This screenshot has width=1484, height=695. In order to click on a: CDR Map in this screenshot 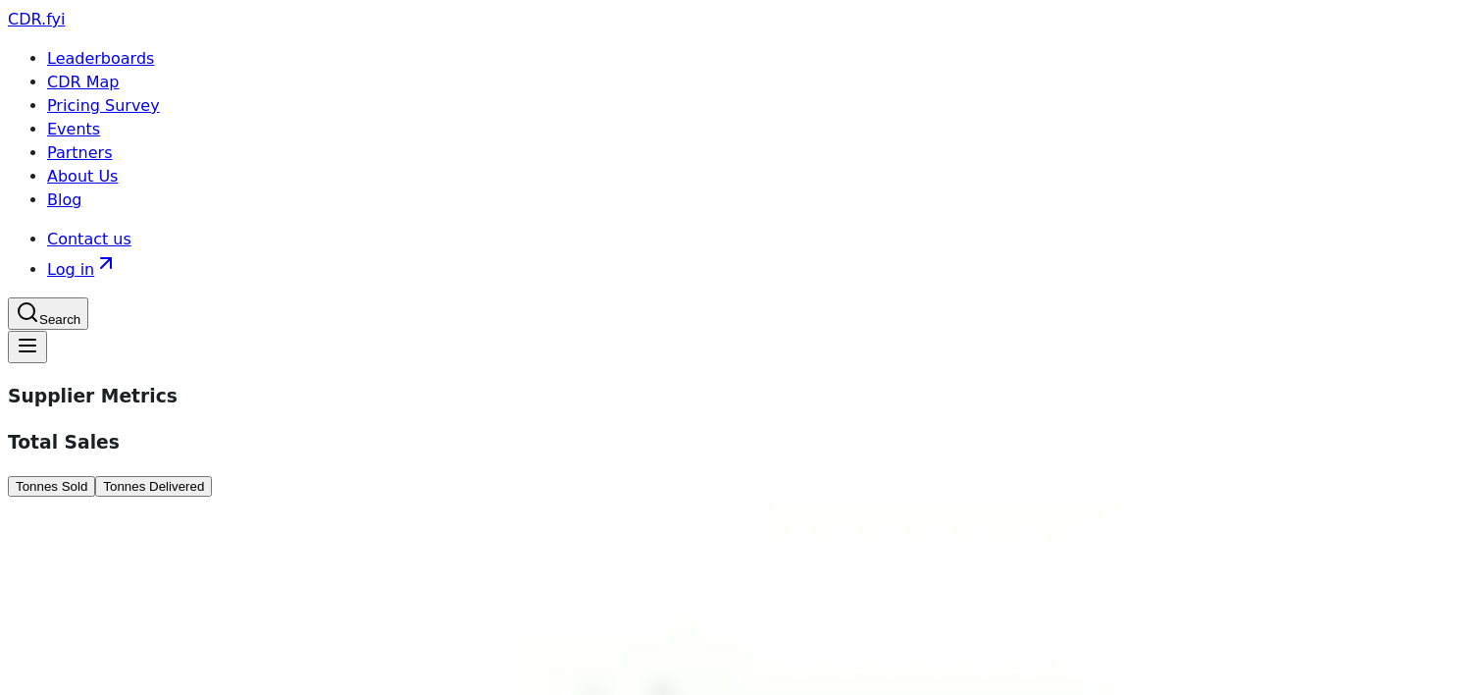, I will do `click(82, 81)`.